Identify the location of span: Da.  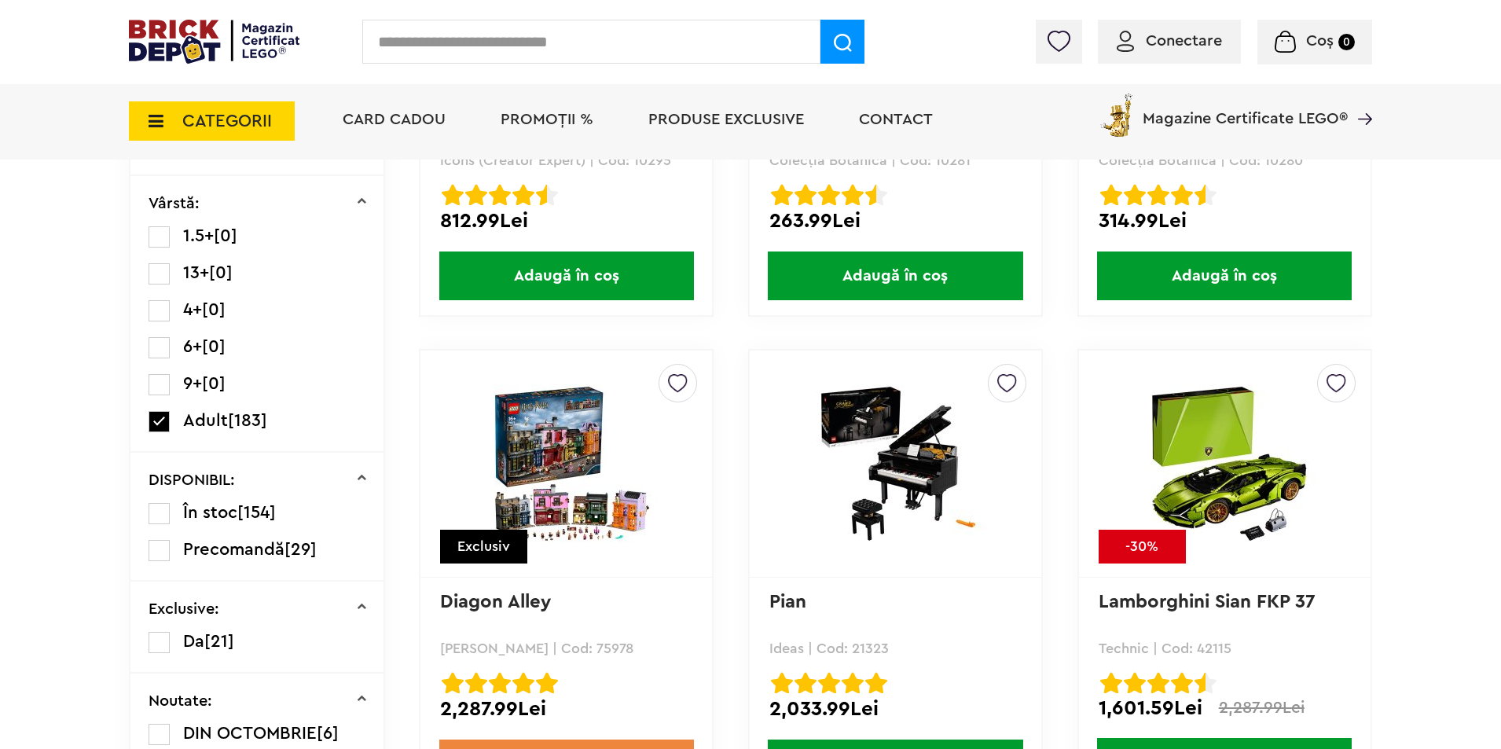
(193, 641).